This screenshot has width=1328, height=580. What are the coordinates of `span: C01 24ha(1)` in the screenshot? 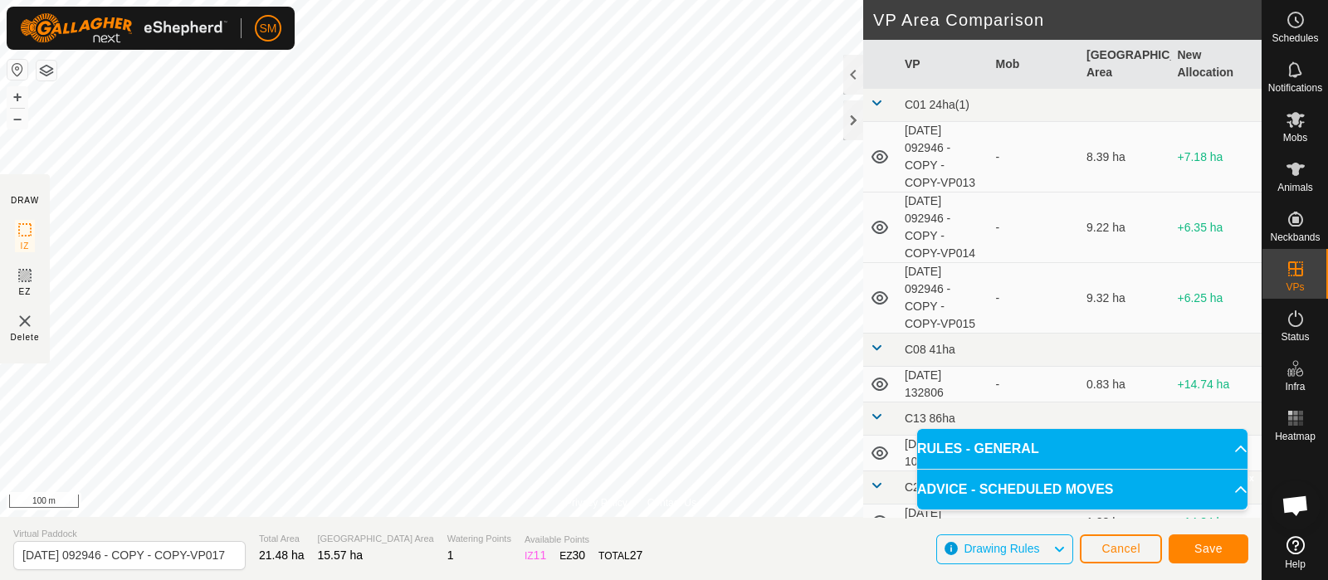 It's located at (937, 105).